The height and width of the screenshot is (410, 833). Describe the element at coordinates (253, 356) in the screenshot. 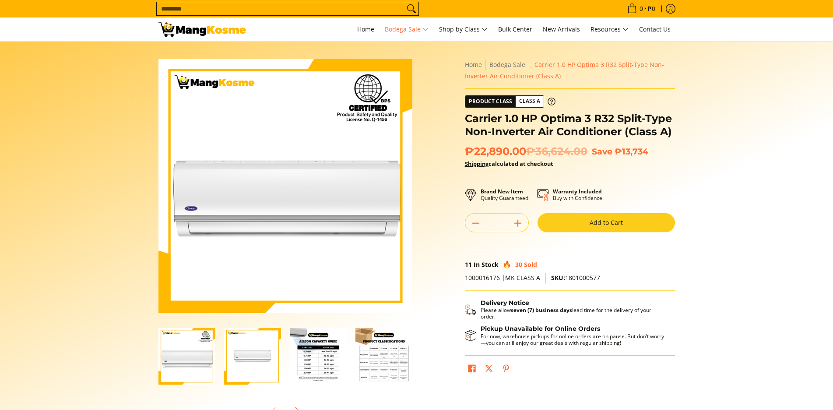

I see `img: Carrier 1.0 HP Optima 3 R32 Split-Type Non-Inverter Air Conditioner (Class A)-2` at that location.